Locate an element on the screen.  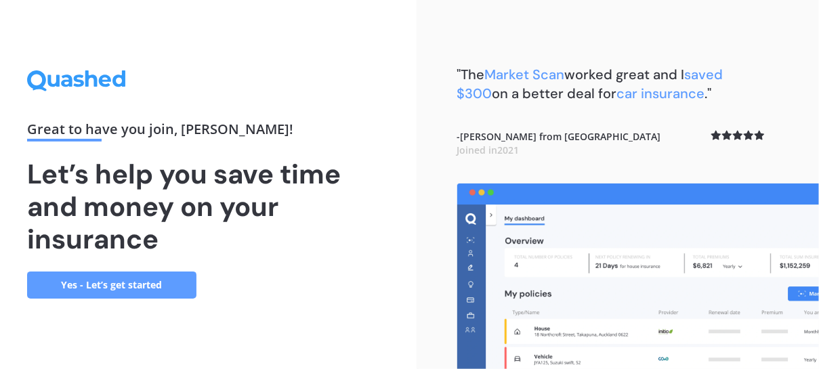
span: Joined in 2021 is located at coordinates (489, 150).